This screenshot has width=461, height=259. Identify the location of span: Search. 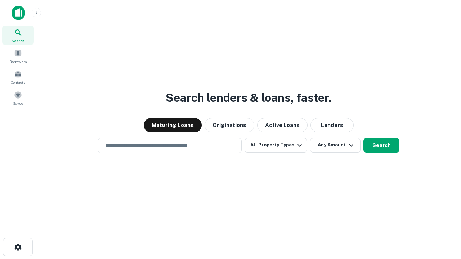
(18, 41).